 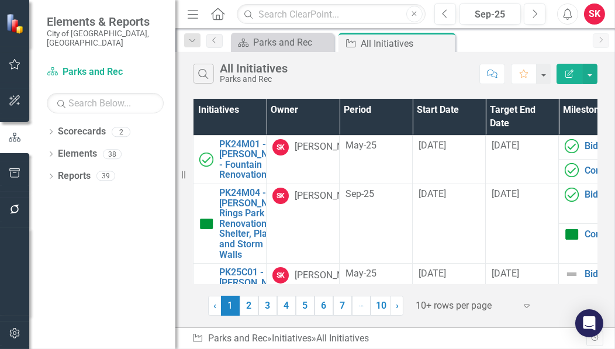 What do you see at coordinates (331, 14) in the screenshot?
I see `input: Search ClearPoint...` at bounding box center [331, 14].